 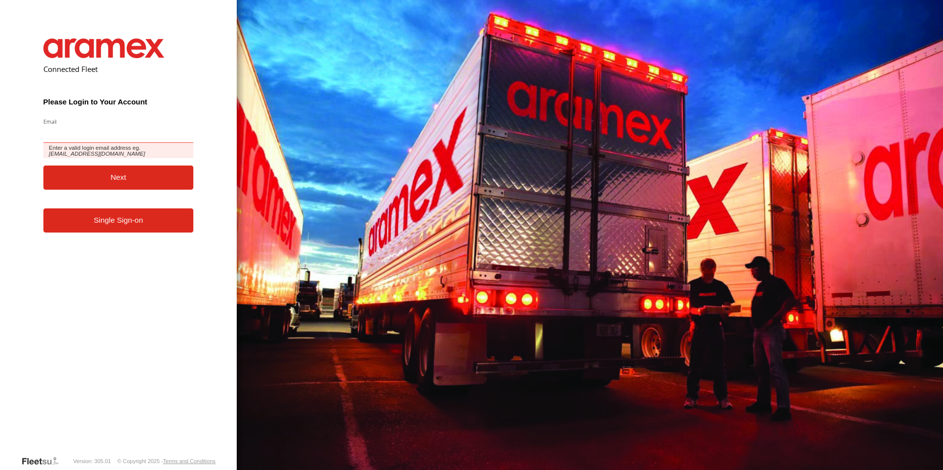 I want to click on img: Aramex, so click(x=104, y=48).